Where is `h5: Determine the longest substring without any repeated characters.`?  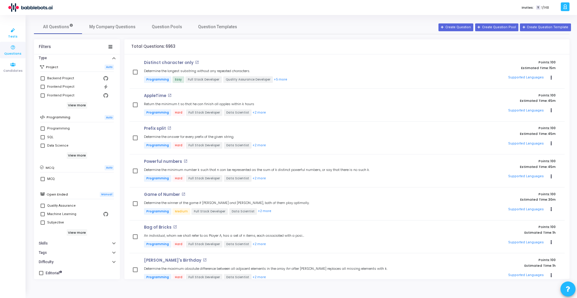 h5: Determine the longest substring without any repeated characters. is located at coordinates (197, 71).